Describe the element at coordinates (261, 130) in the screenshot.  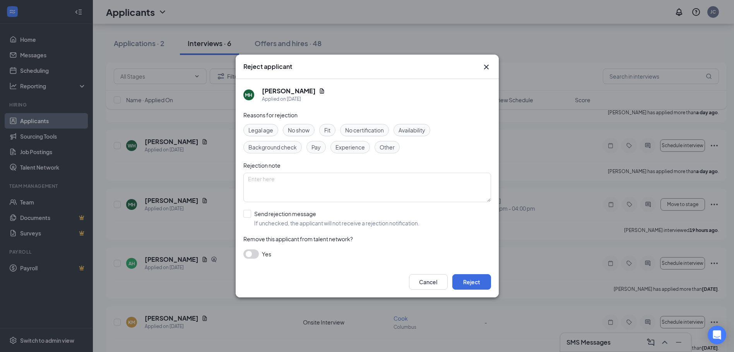
I see `span: Legal age` at that location.